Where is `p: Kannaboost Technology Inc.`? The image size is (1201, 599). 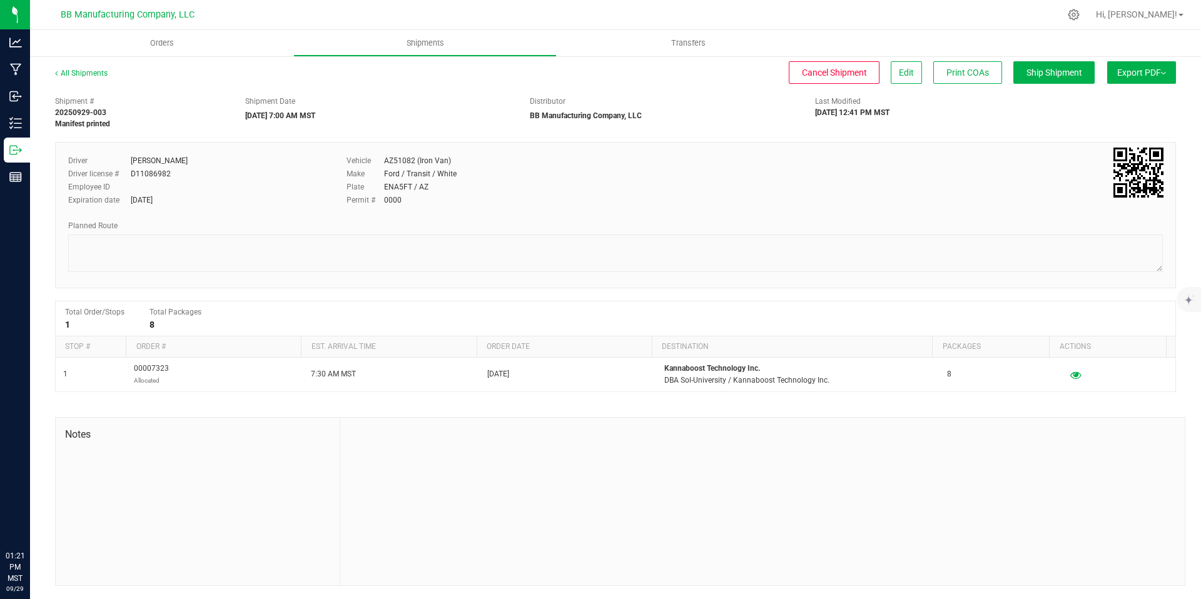 p: Kannaboost Technology Inc. is located at coordinates (798, 368).